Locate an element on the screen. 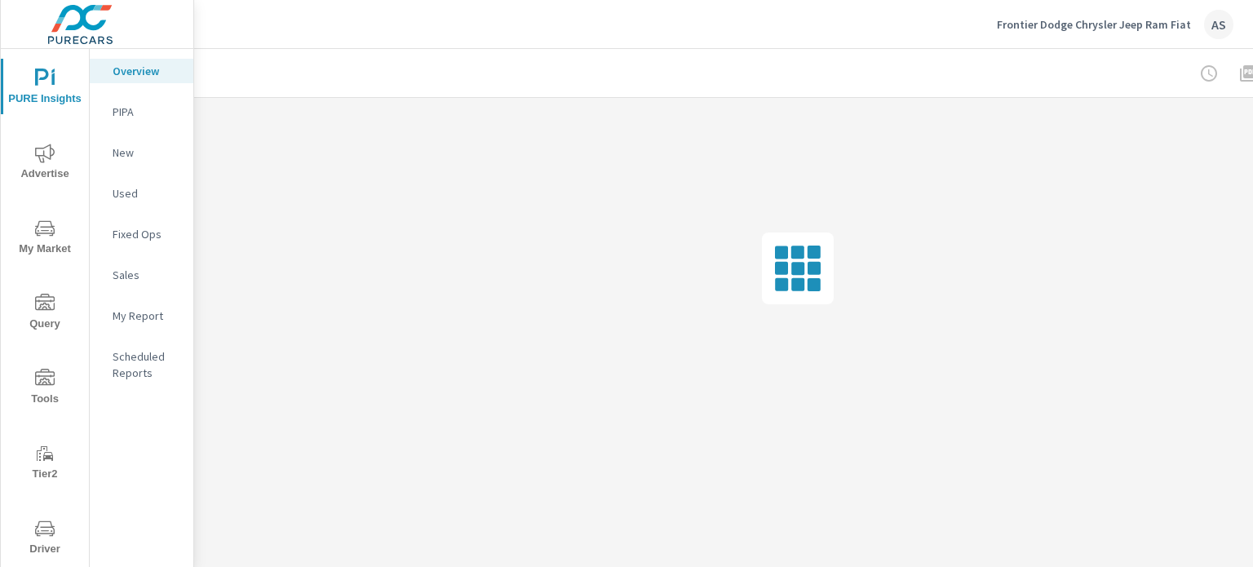  p: Scheduled Reports is located at coordinates (146, 365).